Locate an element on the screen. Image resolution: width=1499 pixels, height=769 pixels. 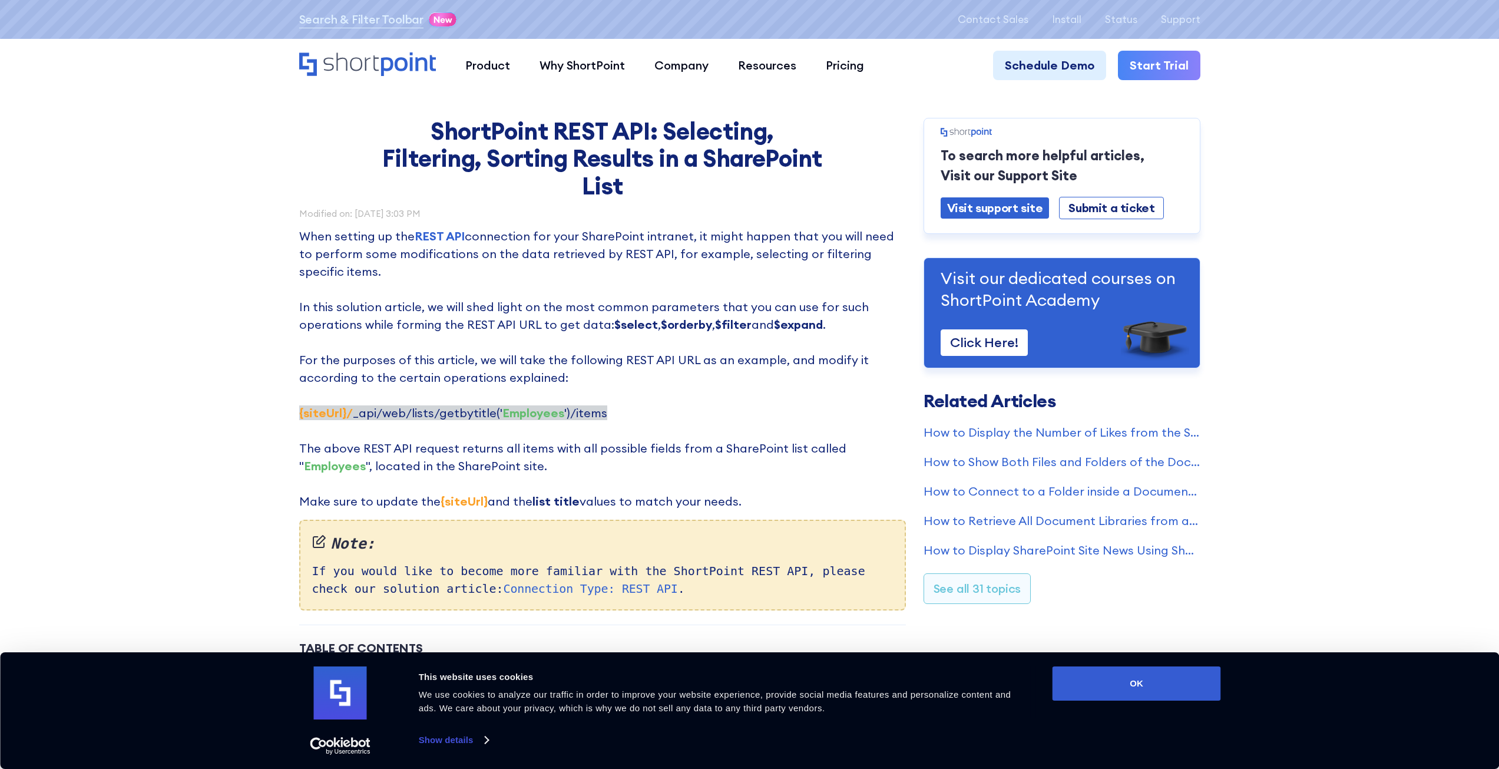
span: ‍ _api/web/lists/getbytitle(' ')/items is located at coordinates (453, 412).